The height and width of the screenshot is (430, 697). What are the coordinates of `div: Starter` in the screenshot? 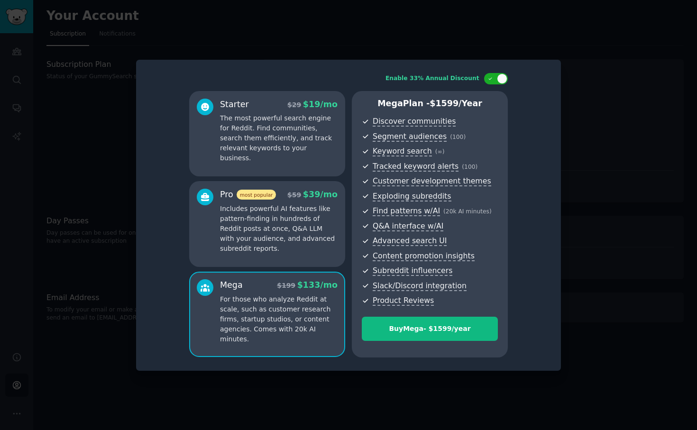 It's located at (234, 104).